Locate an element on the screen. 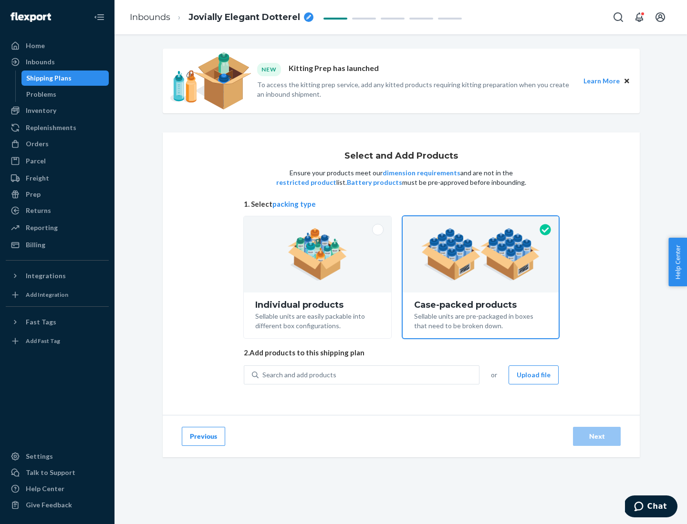 Image resolution: width=687 pixels, height=524 pixels. p: Ensure your products meet our and are not in the list. must be pre-approved before inbounding. is located at coordinates (401, 178).